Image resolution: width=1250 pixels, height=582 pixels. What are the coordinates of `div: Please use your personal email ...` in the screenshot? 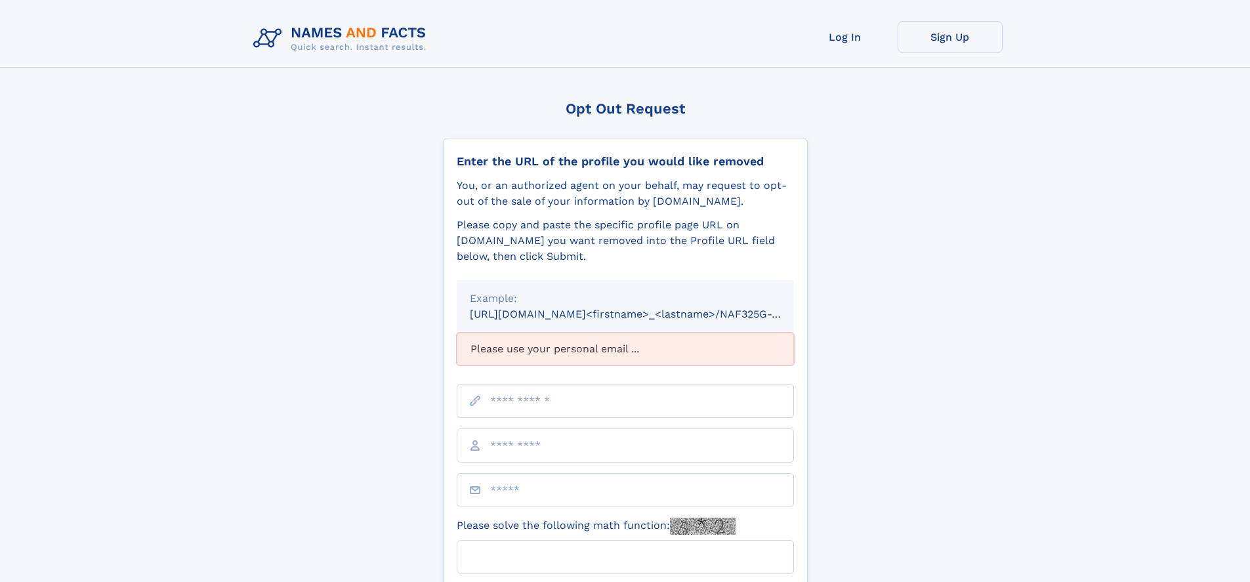 It's located at (625, 349).